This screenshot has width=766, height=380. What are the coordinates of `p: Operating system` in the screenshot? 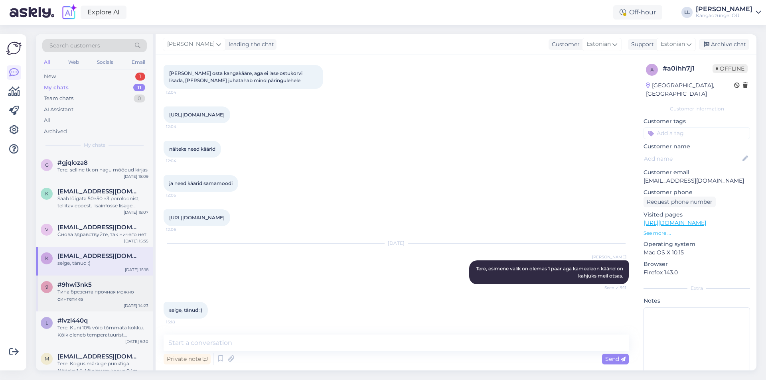 It's located at (697, 244).